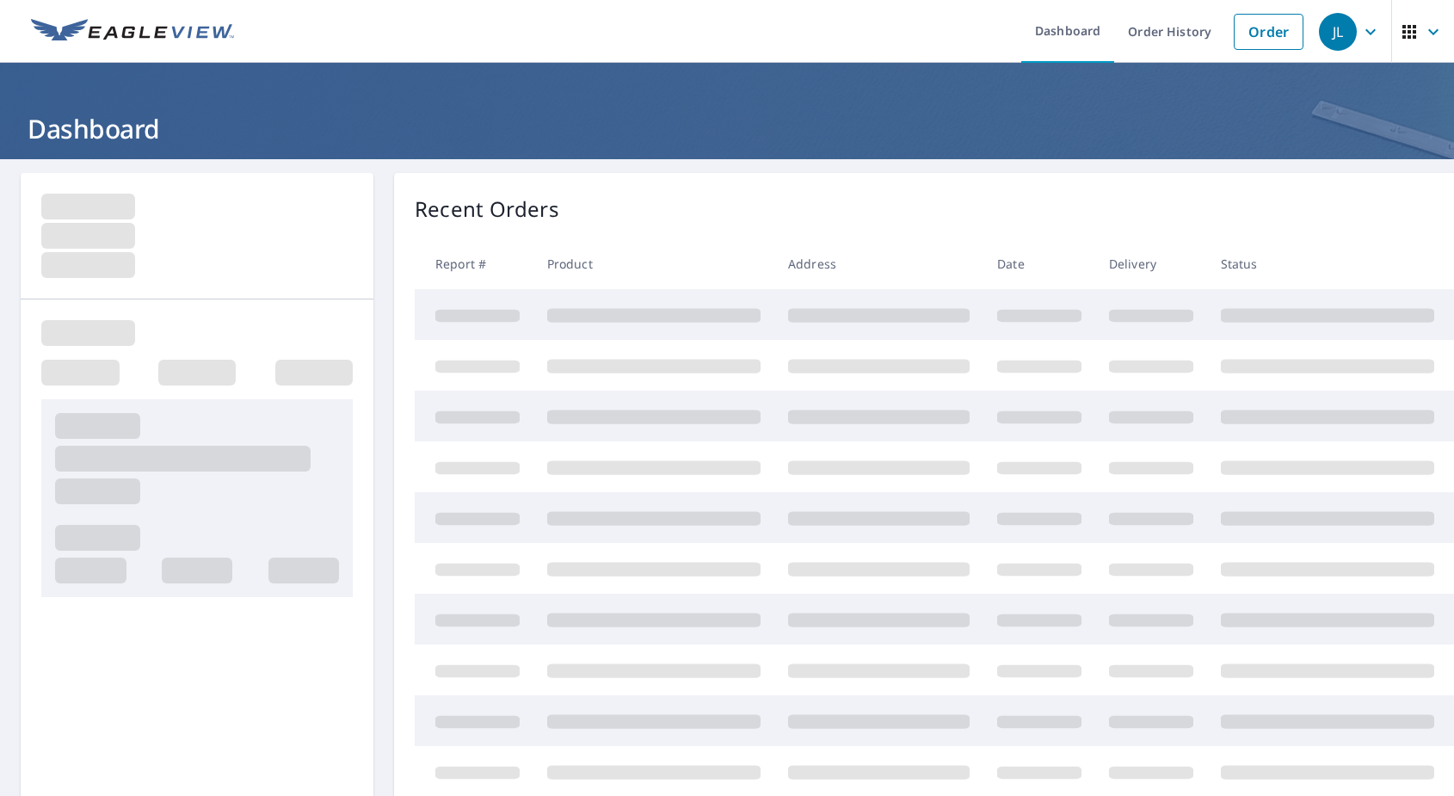 The height and width of the screenshot is (796, 1454). What do you see at coordinates (1268, 32) in the screenshot?
I see `a: Order` at bounding box center [1268, 32].